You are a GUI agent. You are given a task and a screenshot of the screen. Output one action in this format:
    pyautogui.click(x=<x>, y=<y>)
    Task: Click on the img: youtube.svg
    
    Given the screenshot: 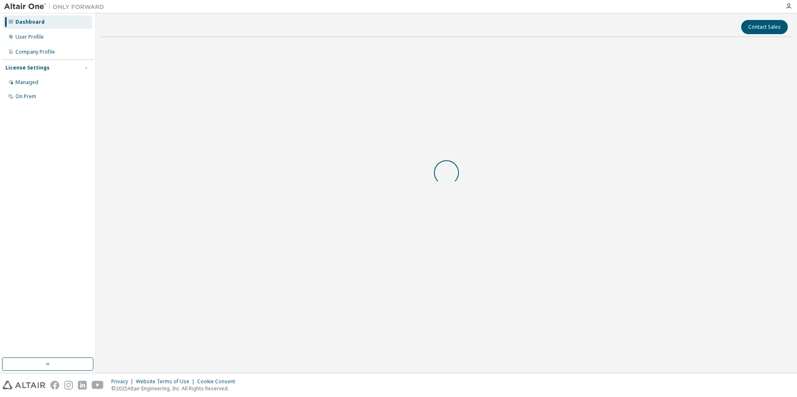 What is the action you would take?
    pyautogui.click(x=97, y=385)
    